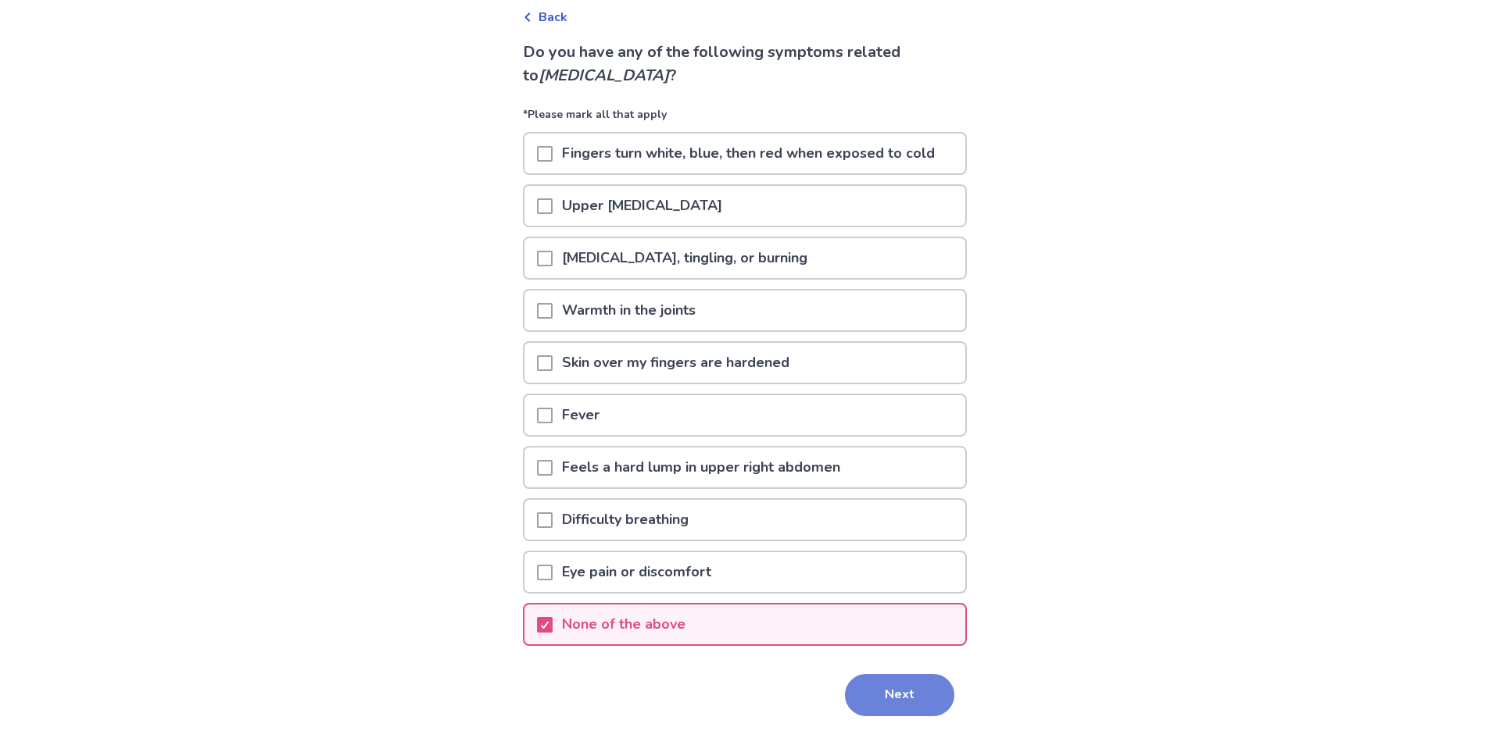  Describe the element at coordinates (675, 363) in the screenshot. I see `p: Skin over my fingers are hardened` at that location.